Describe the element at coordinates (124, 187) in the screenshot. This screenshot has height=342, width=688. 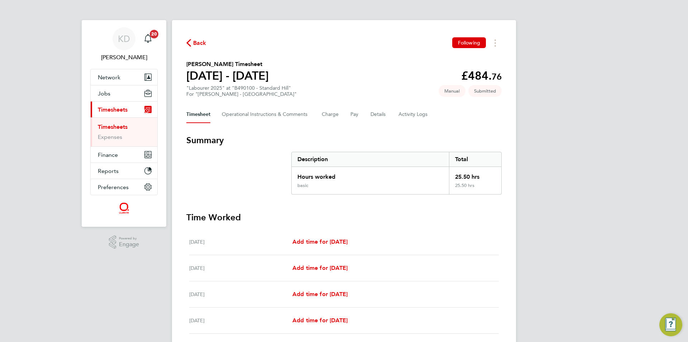
I see `button: Preferences` at that location.